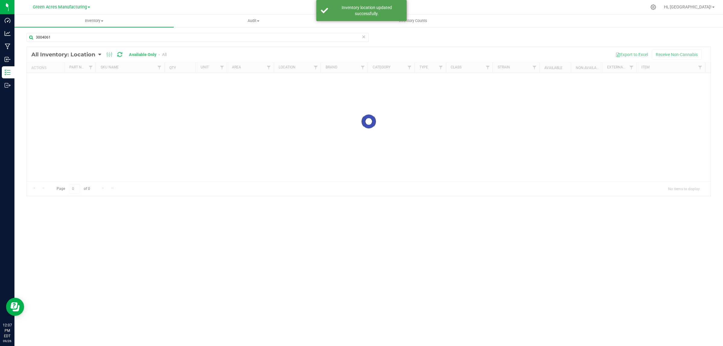 This screenshot has height=346, width=723. What do you see at coordinates (8, 59) in the screenshot?
I see `inline-svg: Inbound` at bounding box center [8, 59].